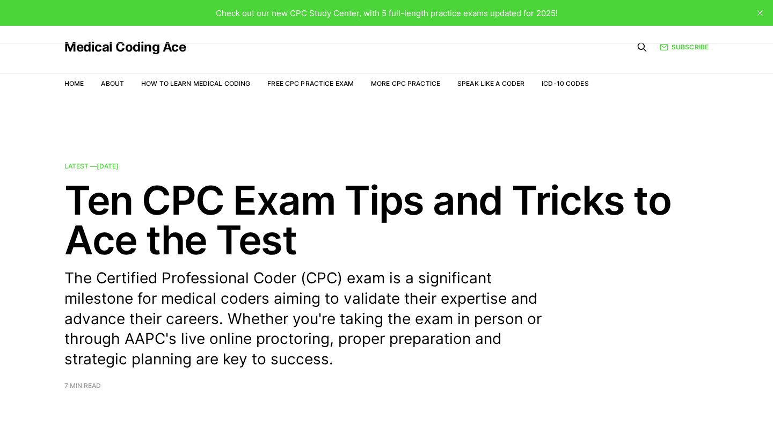  What do you see at coordinates (386, 220) in the screenshot?
I see `h2: Ten CPC Exam Tips and Tricks to Ace the Test` at bounding box center [386, 220].